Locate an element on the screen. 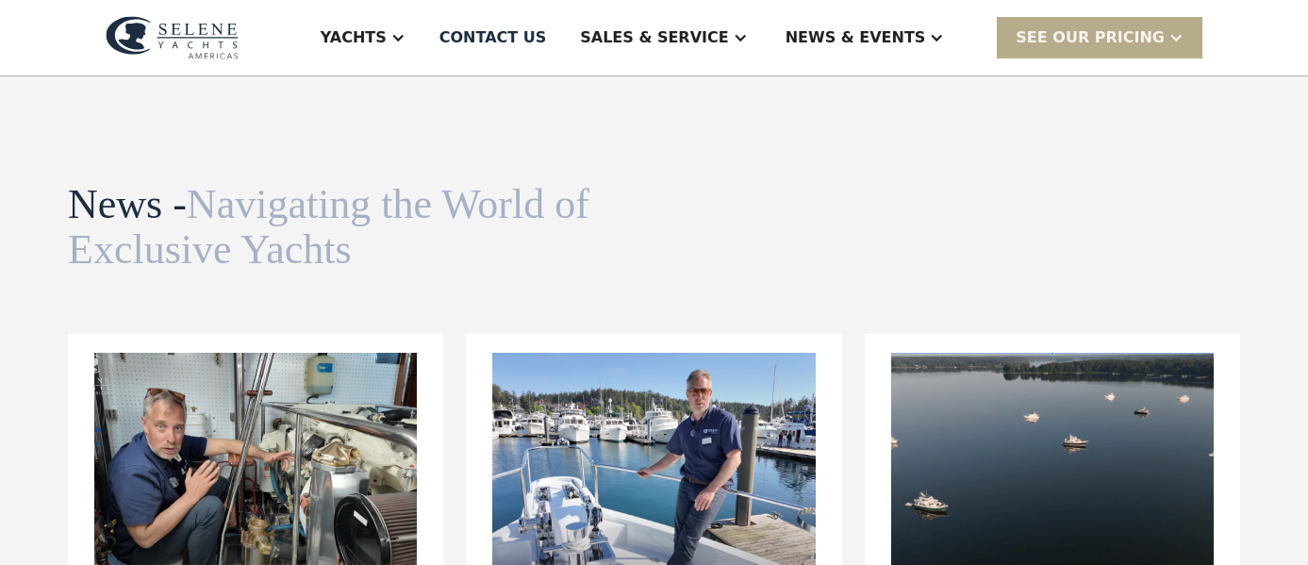 The image size is (1308, 565). h1: News - is located at coordinates (340, 227).